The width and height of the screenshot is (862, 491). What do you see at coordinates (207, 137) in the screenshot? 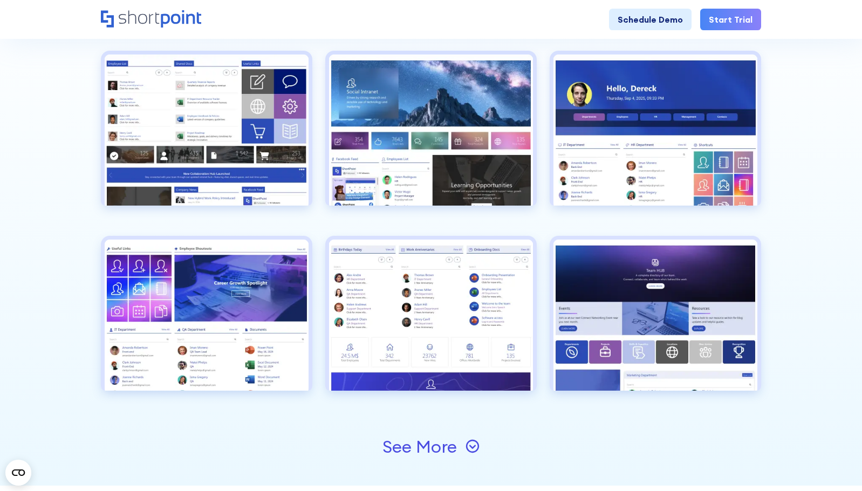
I see `a: Social Layout 1` at bounding box center [207, 137].